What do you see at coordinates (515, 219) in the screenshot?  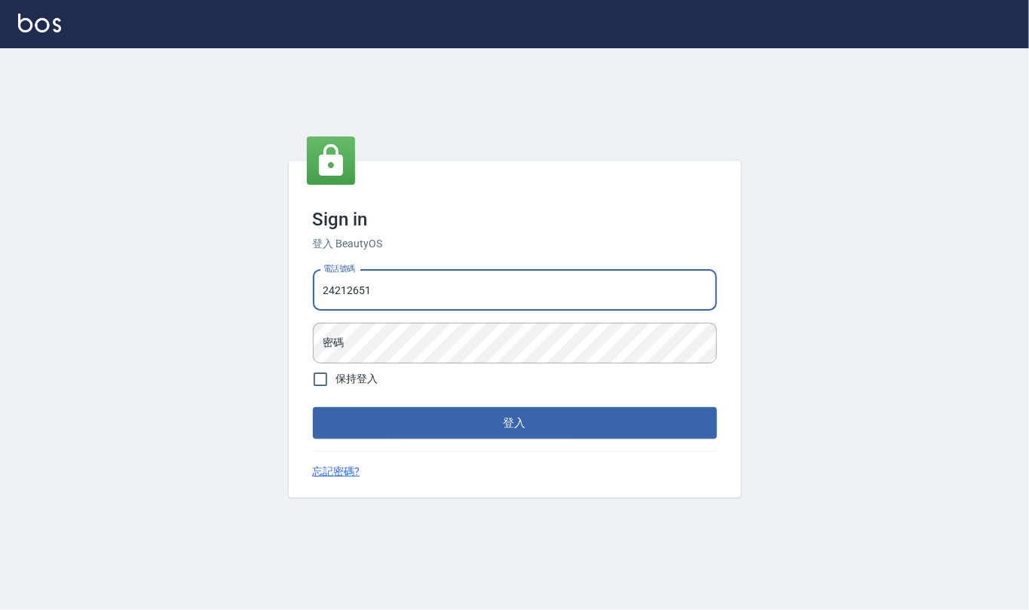 I see `h3: Sign in` at bounding box center [515, 219].